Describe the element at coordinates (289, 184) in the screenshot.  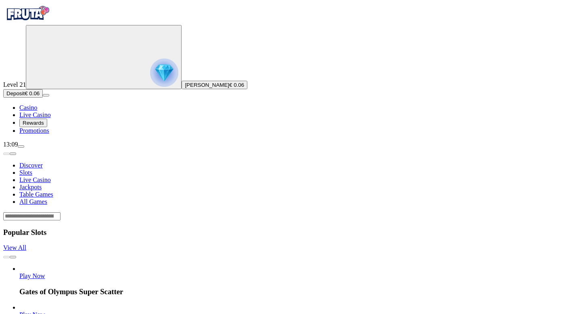
I see `header: Lobby` at that location.